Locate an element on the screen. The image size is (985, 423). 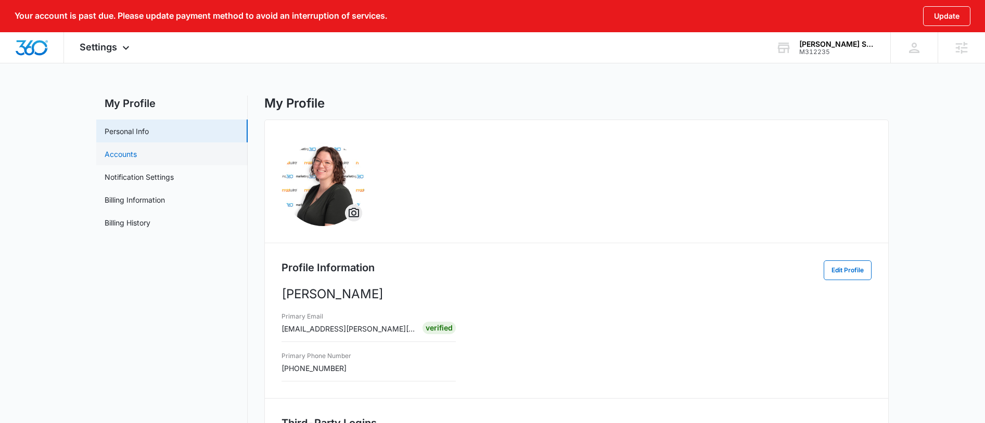
a: Billing History is located at coordinates (127, 223).